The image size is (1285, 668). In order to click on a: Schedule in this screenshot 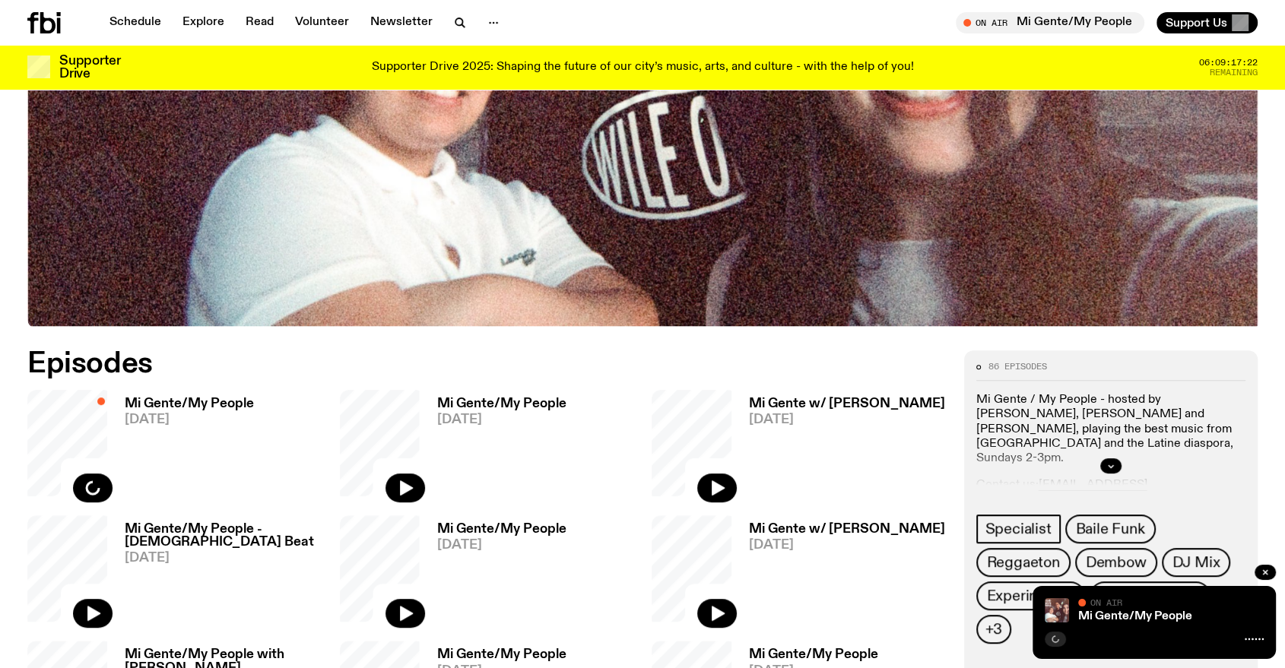, I will do `click(135, 23)`.